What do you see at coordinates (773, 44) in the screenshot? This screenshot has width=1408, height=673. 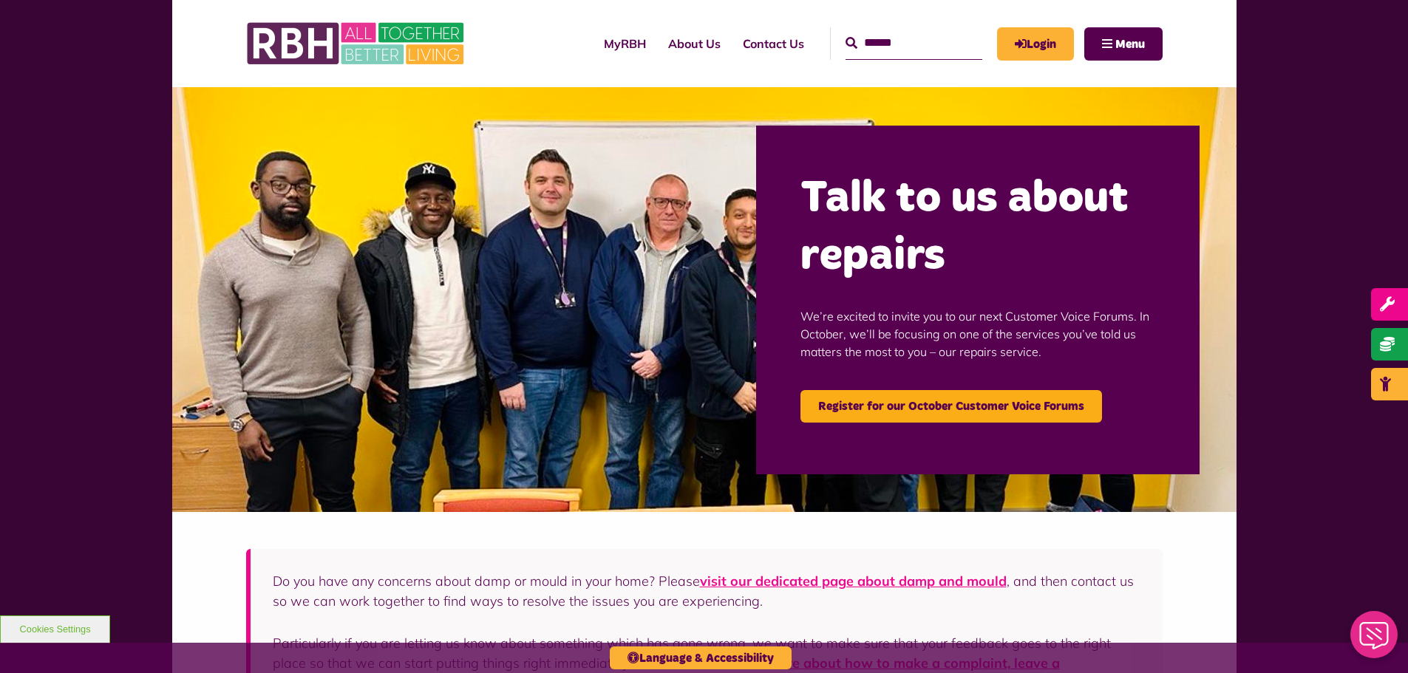 I see `a: Contact Us` at bounding box center [773, 44].